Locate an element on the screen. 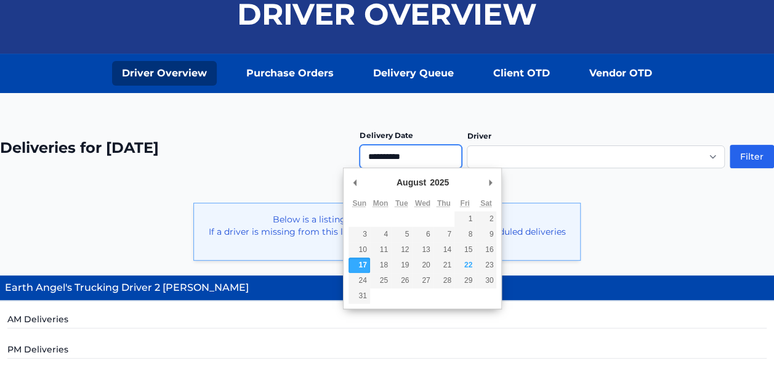 The image size is (774, 366). h5: PM Deliveries is located at coordinates (387, 350).